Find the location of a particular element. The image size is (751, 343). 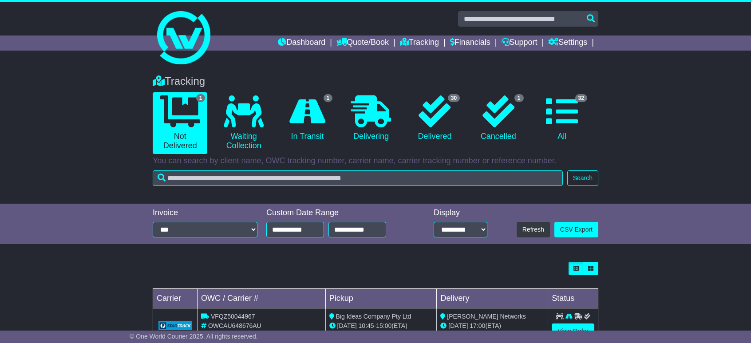

a: 1 Not Delivered is located at coordinates (180, 123).